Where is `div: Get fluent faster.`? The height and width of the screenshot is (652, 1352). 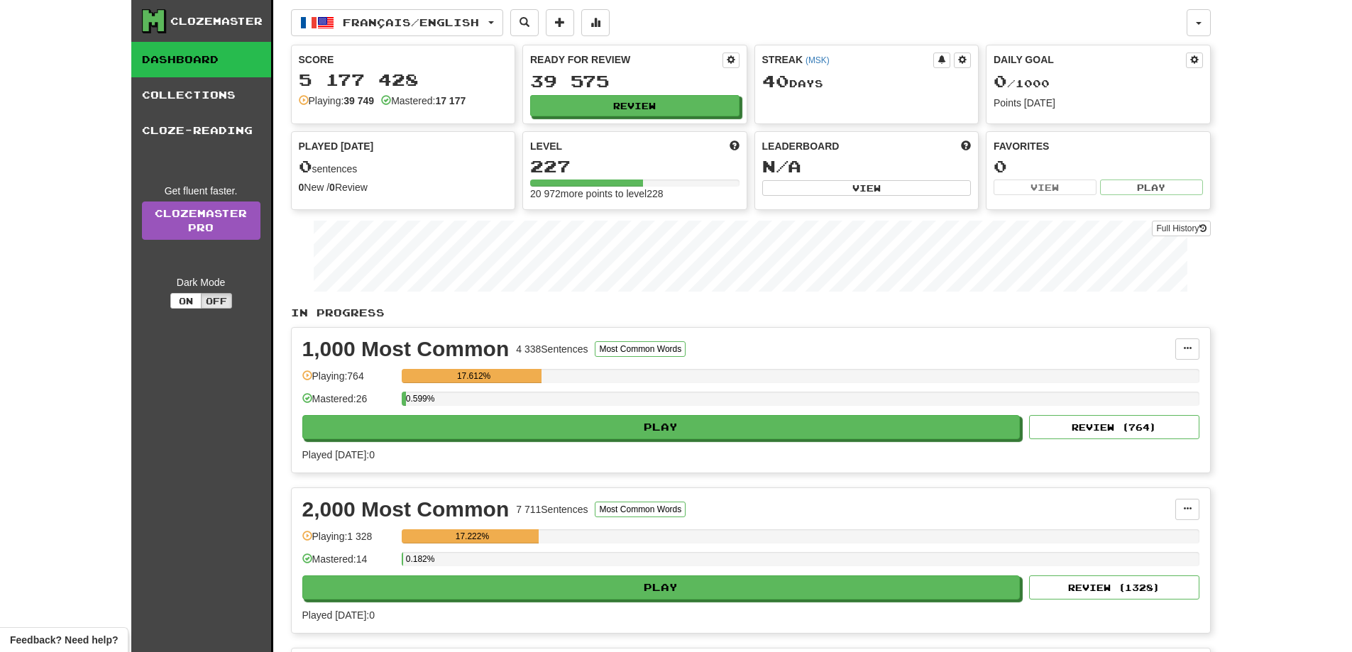
div: Get fluent faster. is located at coordinates (201, 191).